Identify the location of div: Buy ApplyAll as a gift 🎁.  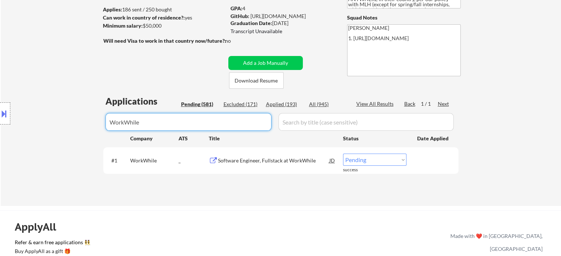
(52, 252).